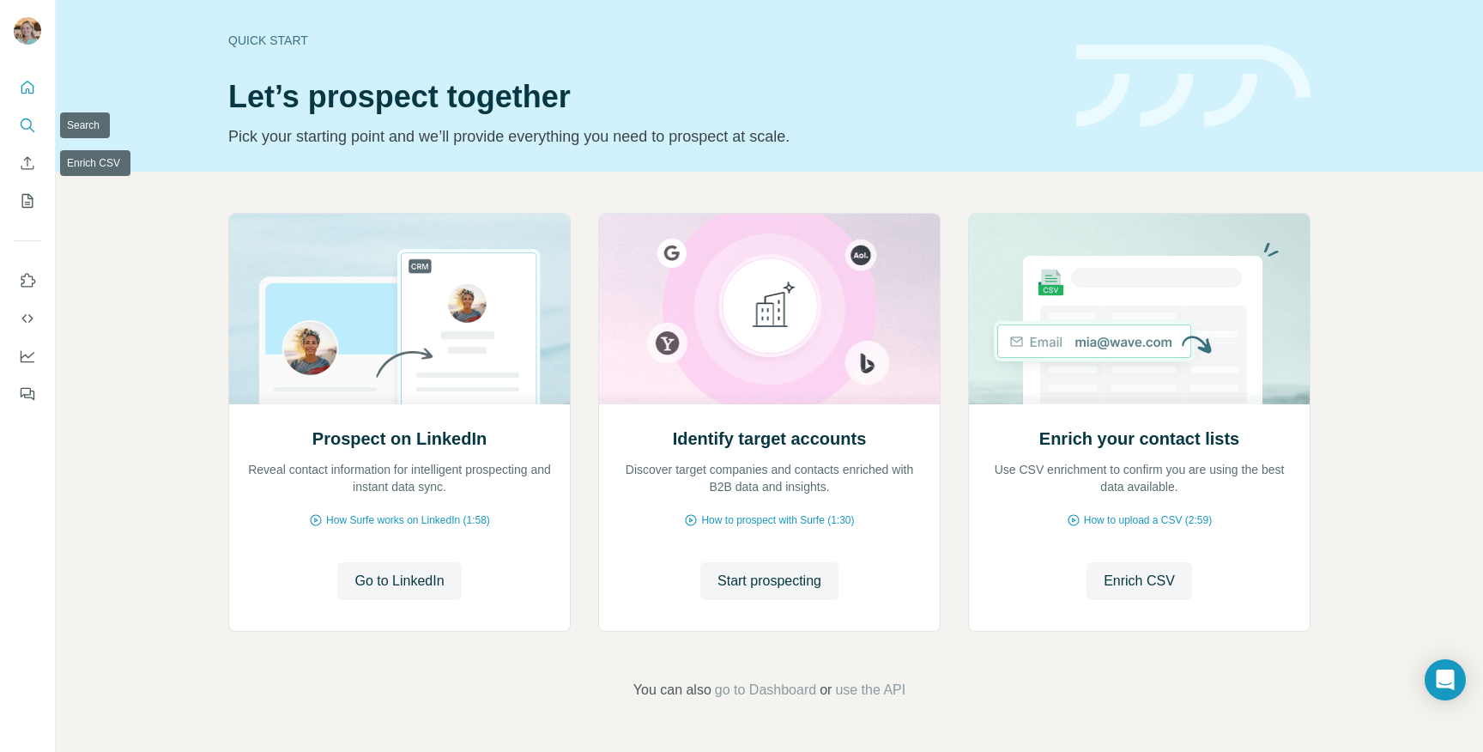  What do you see at coordinates (826, 690) in the screenshot?
I see `span: or` at bounding box center [826, 690].